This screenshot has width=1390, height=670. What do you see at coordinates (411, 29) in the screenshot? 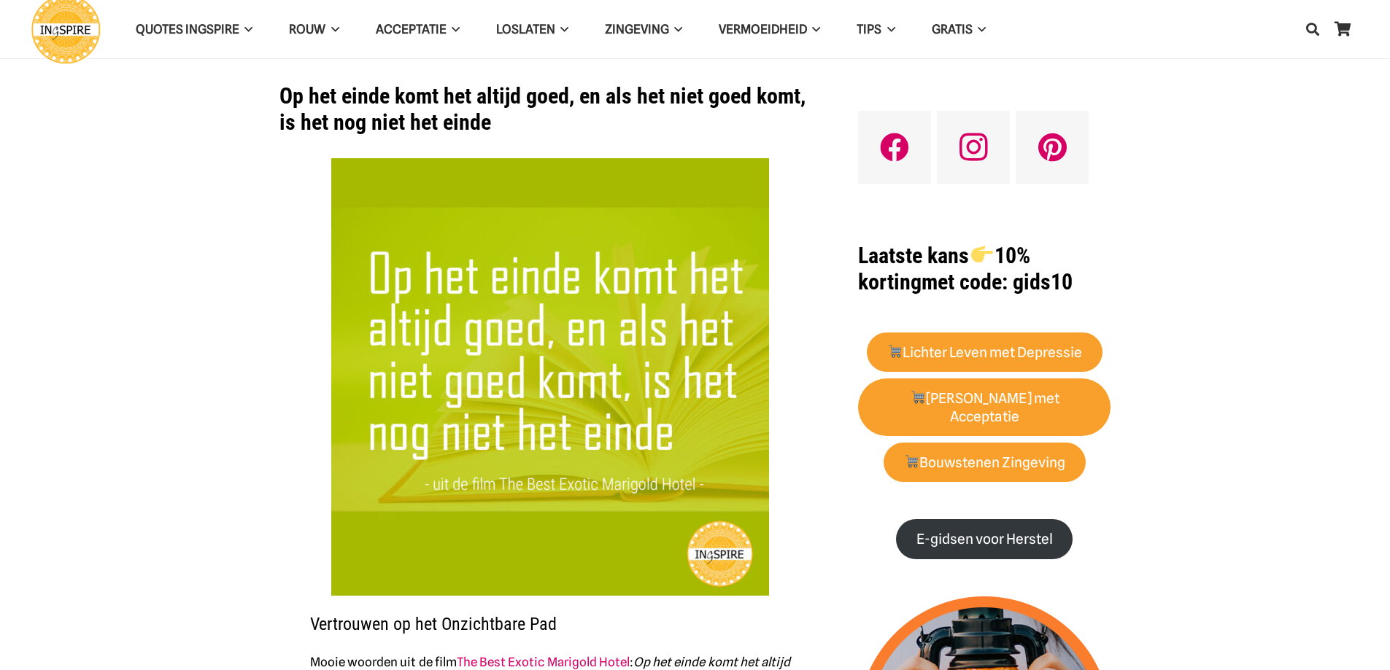
I see `span: Acceptatie` at bounding box center [411, 29].